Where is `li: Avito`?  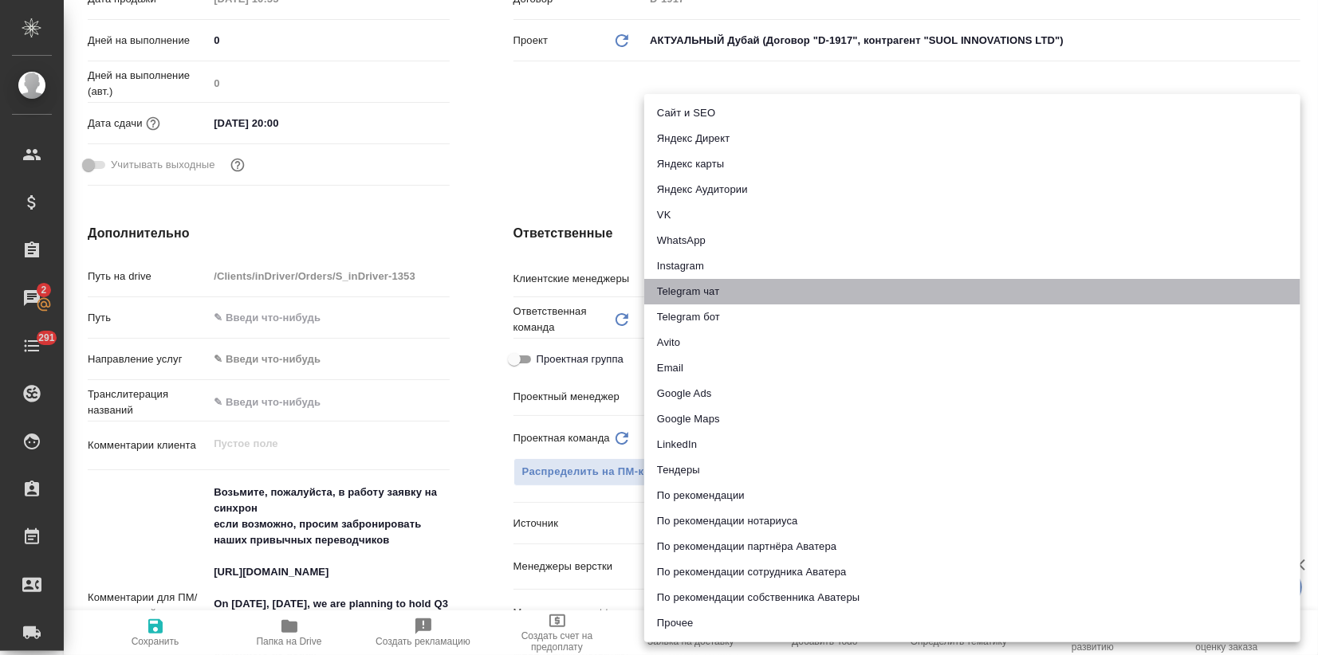
li: Avito is located at coordinates (972, 343).